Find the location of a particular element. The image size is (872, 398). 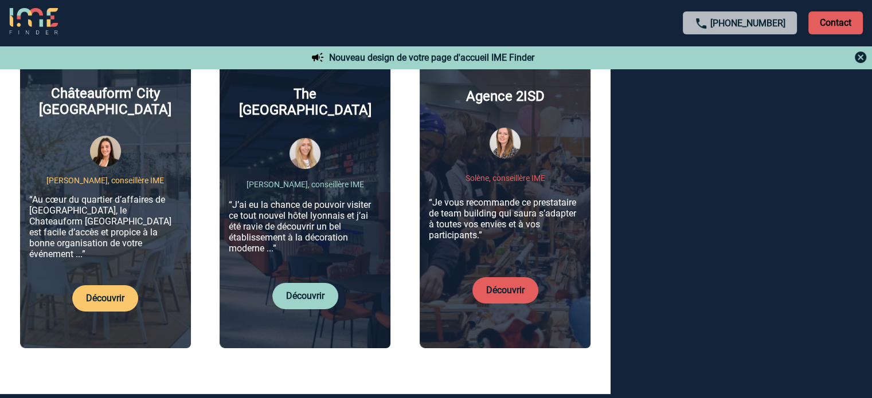

p: Contact is located at coordinates (835, 23).